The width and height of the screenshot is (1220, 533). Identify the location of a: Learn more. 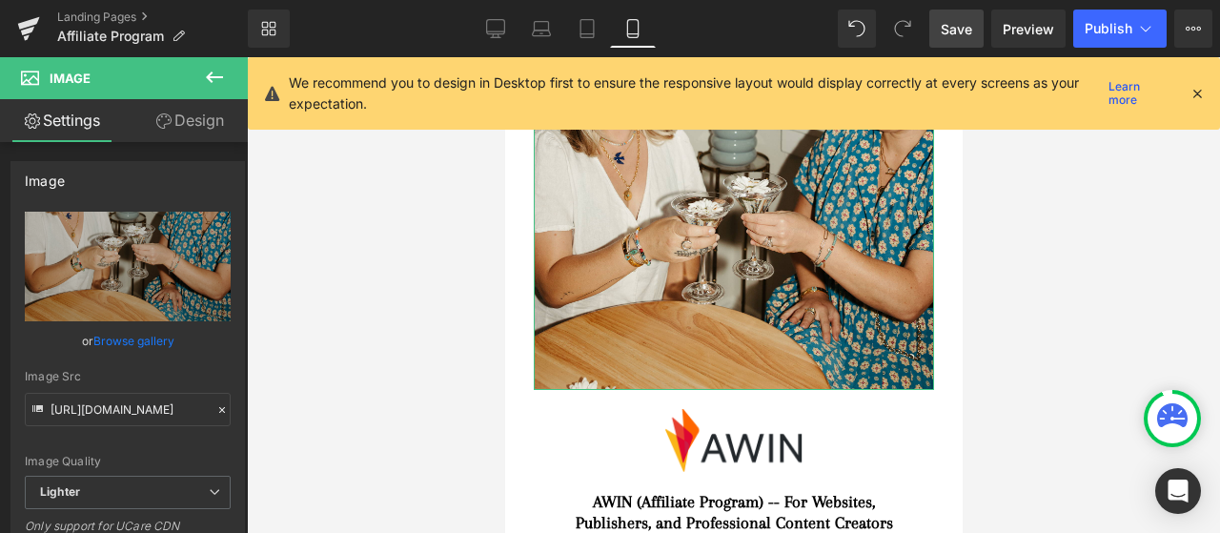
(1137, 93).